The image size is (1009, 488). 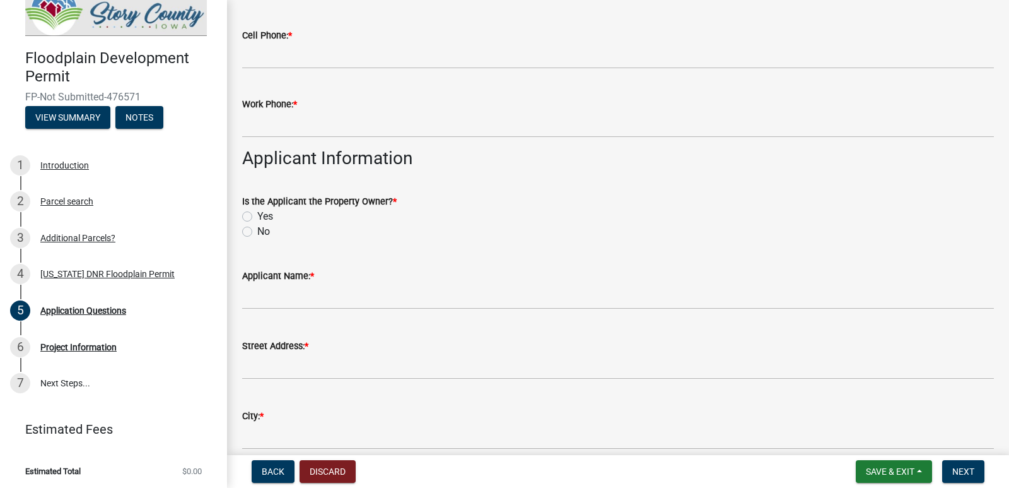 What do you see at coordinates (275, 346) in the screenshot?
I see `label: Street Address:` at bounding box center [275, 346].